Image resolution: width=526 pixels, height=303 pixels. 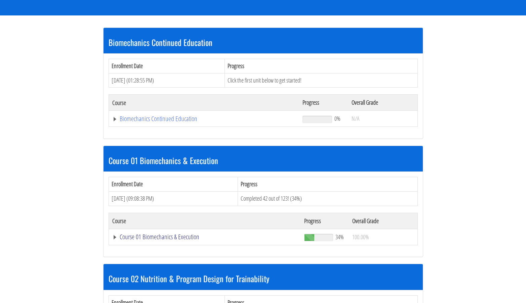 I want to click on td: 100.00%, so click(x=383, y=237).